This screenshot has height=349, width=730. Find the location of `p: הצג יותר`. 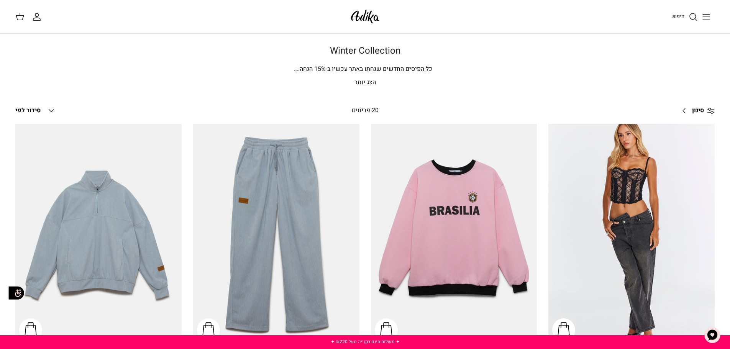

p: הצג יותר is located at coordinates (365, 83).